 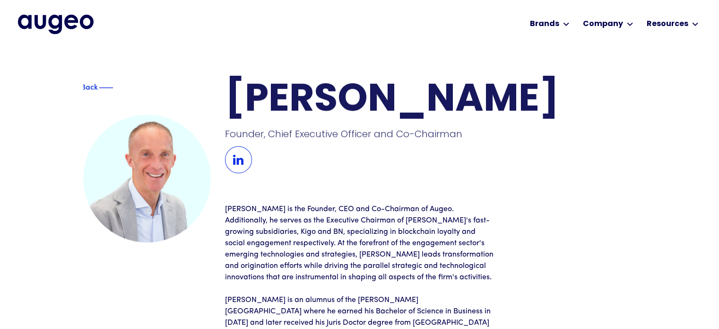 What do you see at coordinates (361, 134) in the screenshot?
I see `div: Founder, Chief Executive Officer and Co-Chairman` at bounding box center [361, 134].